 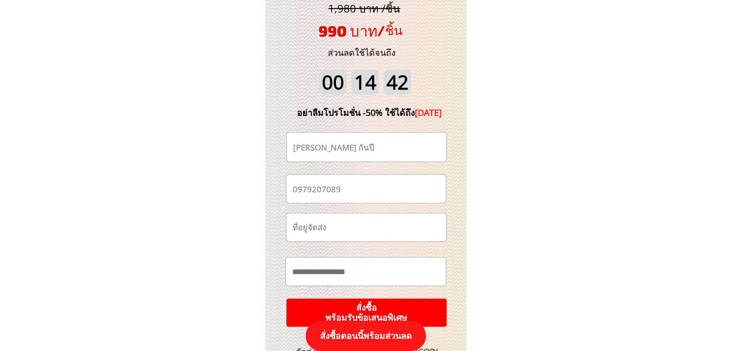 What do you see at coordinates (348, 30) in the screenshot?
I see `span: 990 บาท` at bounding box center [348, 30].